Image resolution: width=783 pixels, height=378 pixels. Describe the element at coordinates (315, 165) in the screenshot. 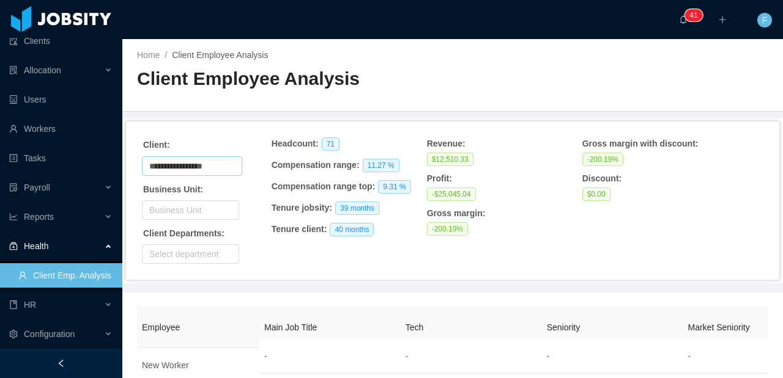

I see `strong: Compensation range :` at that location.